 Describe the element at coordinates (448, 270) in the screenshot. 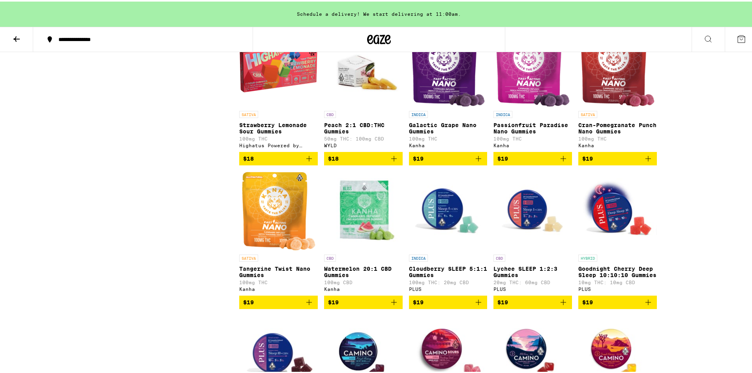

I see `p: Cloudberry SLEEP 5:1:1 Gummies` at that location.